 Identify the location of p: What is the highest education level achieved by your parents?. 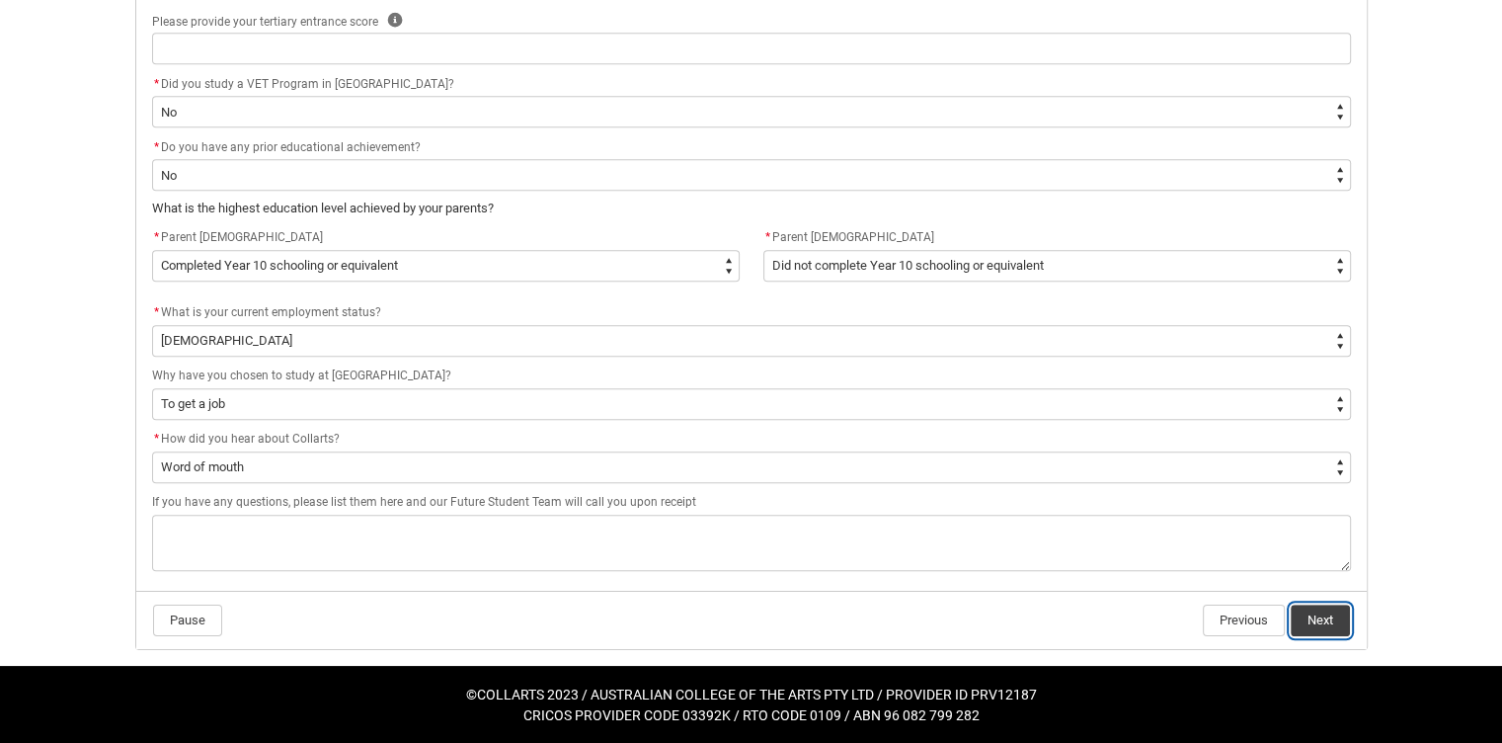
(752, 208).